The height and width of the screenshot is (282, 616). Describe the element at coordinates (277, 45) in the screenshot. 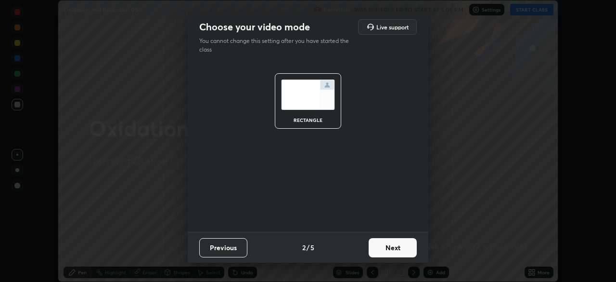

I see `p: You cannot change this setting after you have started the class` at that location.